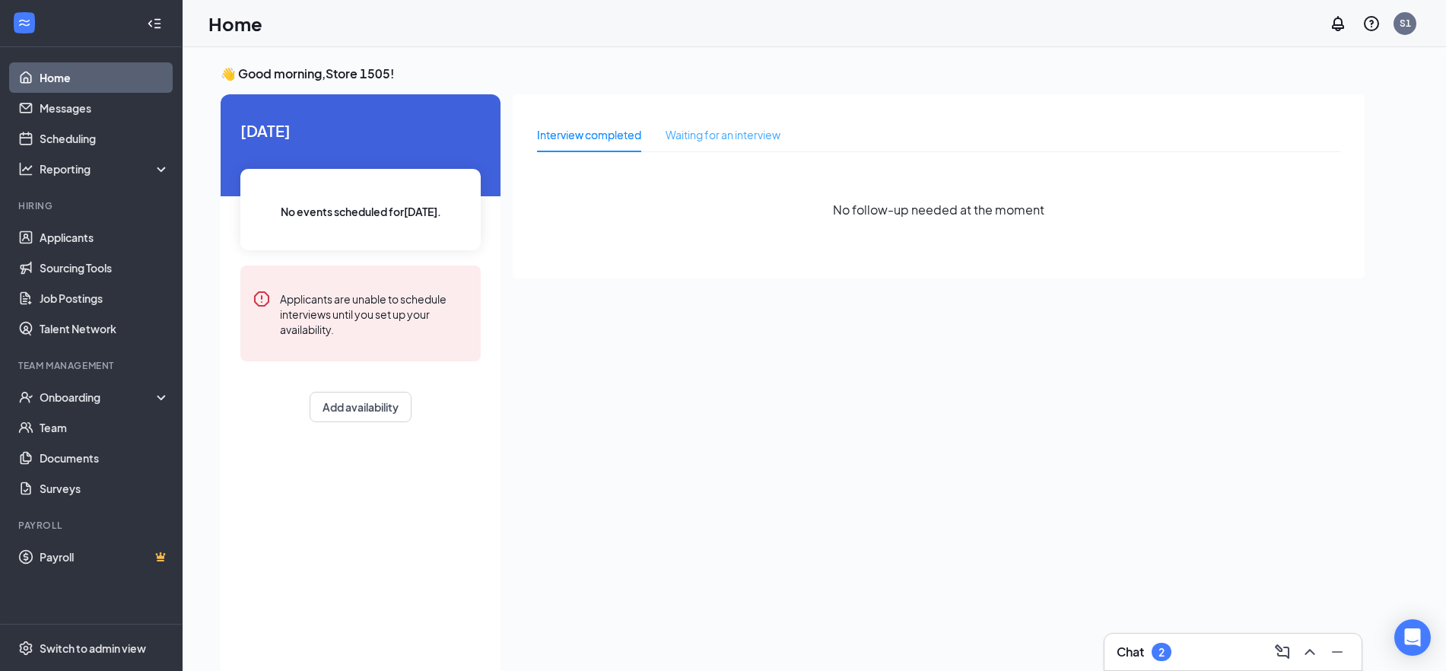 The height and width of the screenshot is (671, 1446). Describe the element at coordinates (1130, 652) in the screenshot. I see `h3: Chat` at that location.